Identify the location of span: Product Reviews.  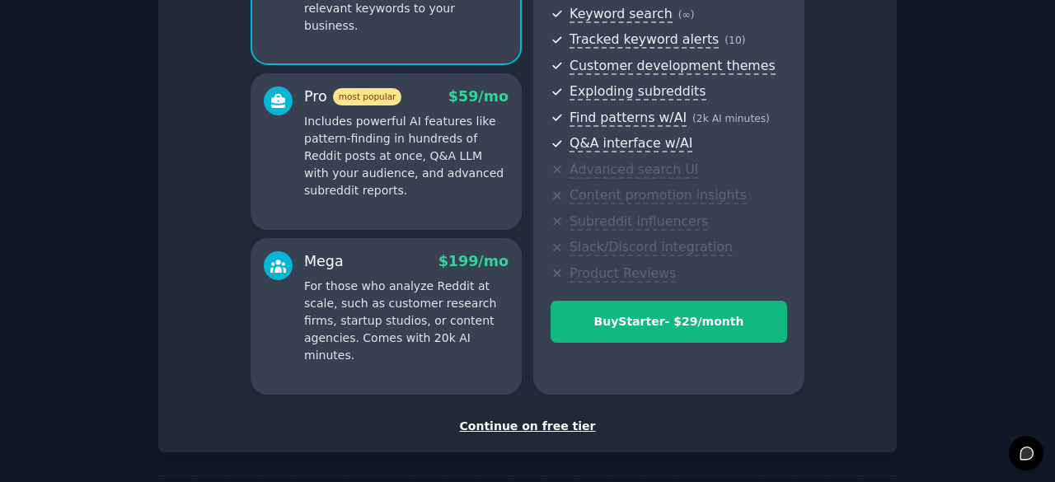
(622, 274).